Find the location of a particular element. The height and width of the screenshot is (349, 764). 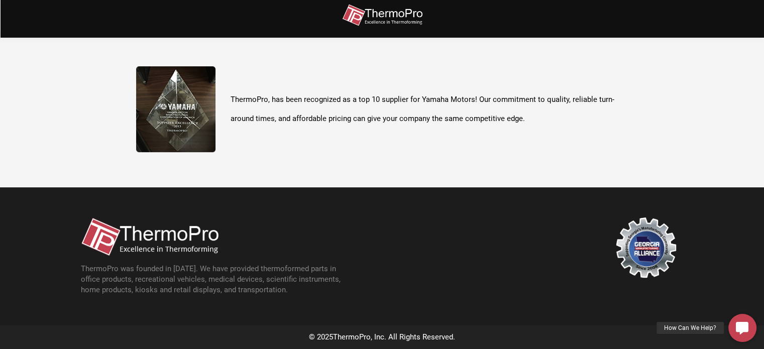

img: georgia-manufacturing-alliance is located at coordinates (646, 248).